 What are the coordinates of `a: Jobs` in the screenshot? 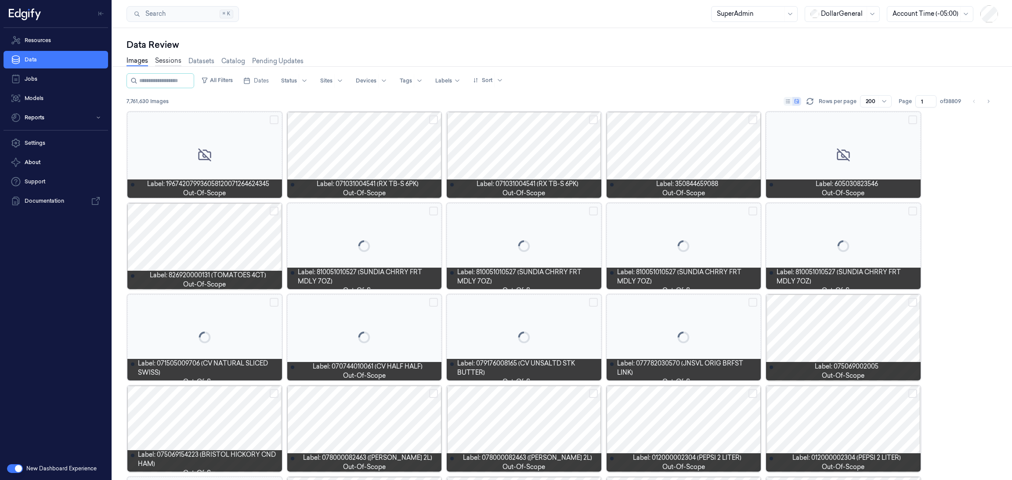 It's located at (56, 79).